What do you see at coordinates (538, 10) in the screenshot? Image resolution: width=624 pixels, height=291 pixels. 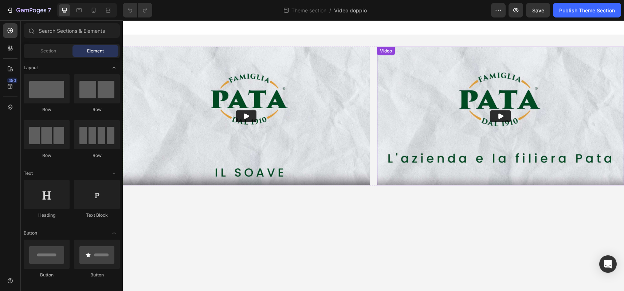 I see `button: Save` at bounding box center [538, 10].